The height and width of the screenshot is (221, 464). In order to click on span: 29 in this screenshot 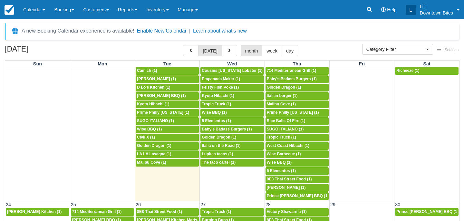, I will do `click(333, 205)`.